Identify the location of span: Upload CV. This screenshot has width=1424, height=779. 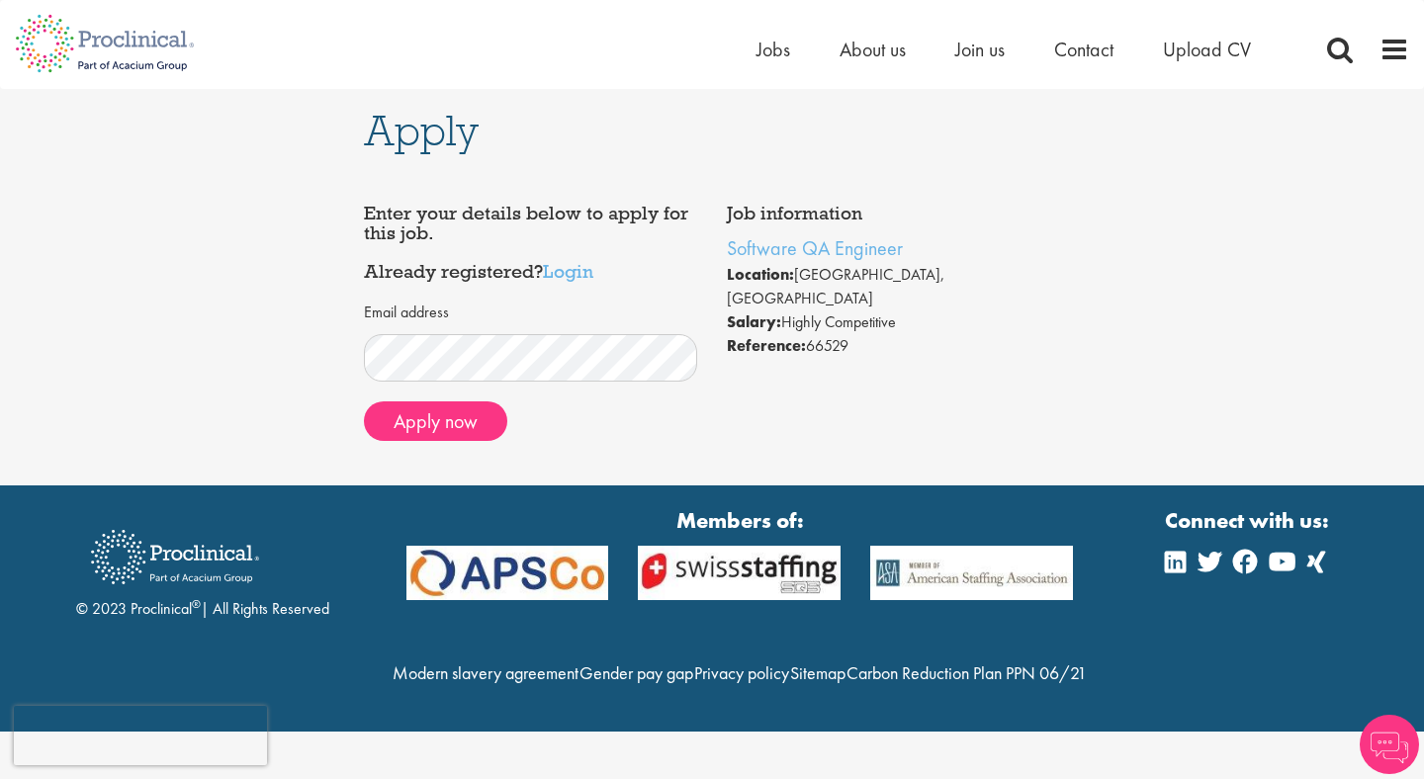
(1206, 49).